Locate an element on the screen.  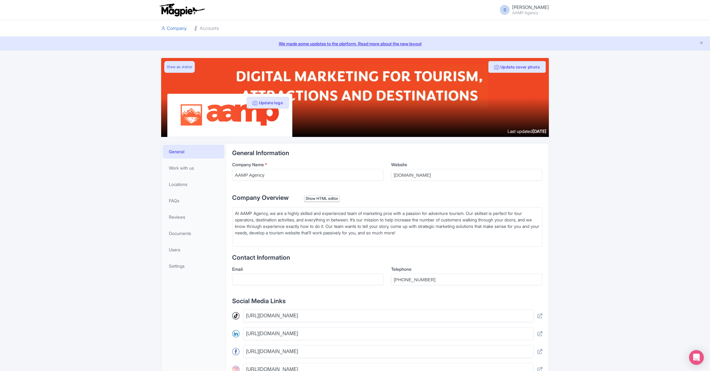
div: Last updated is located at coordinates (527, 131).